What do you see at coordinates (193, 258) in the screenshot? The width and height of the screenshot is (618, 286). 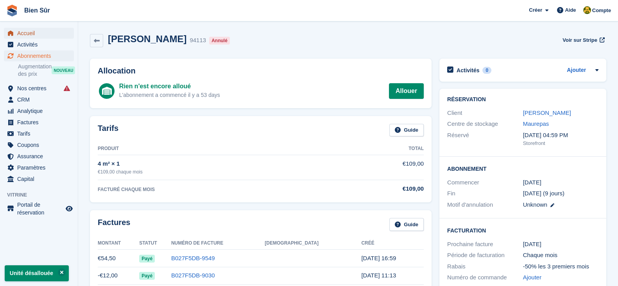 I see `a: B027F5DB-9549` at bounding box center [193, 258].